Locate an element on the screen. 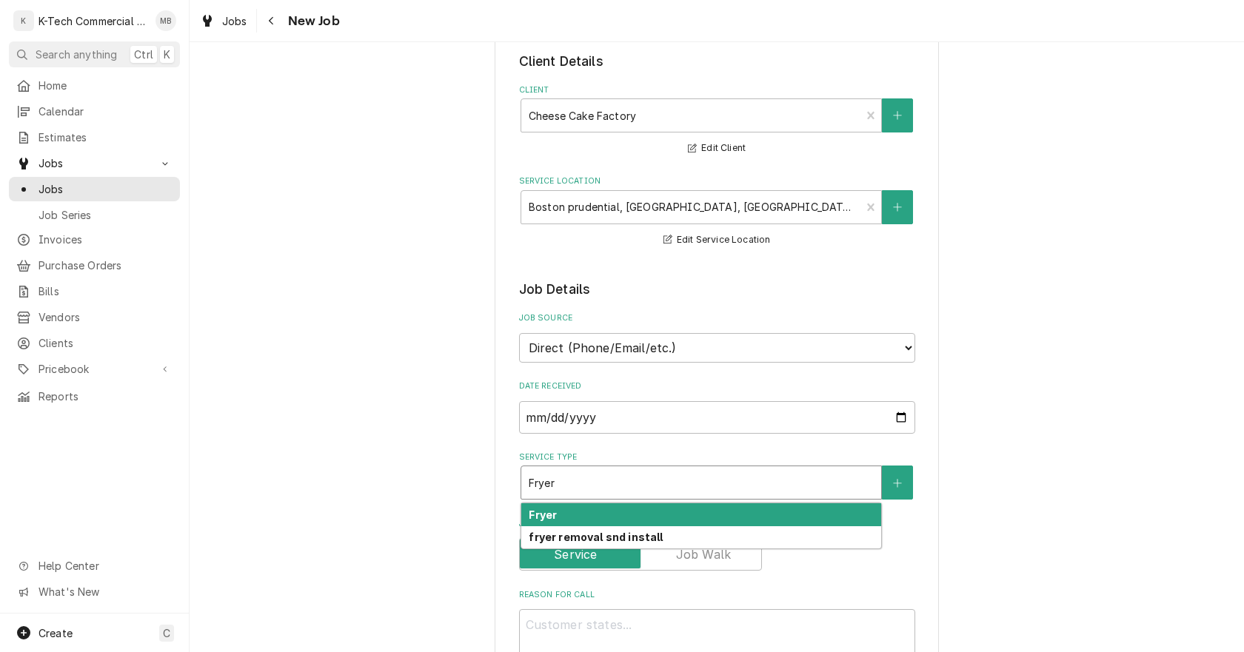 The height and width of the screenshot is (652, 1244). span: Job Series is located at coordinates (105, 215).